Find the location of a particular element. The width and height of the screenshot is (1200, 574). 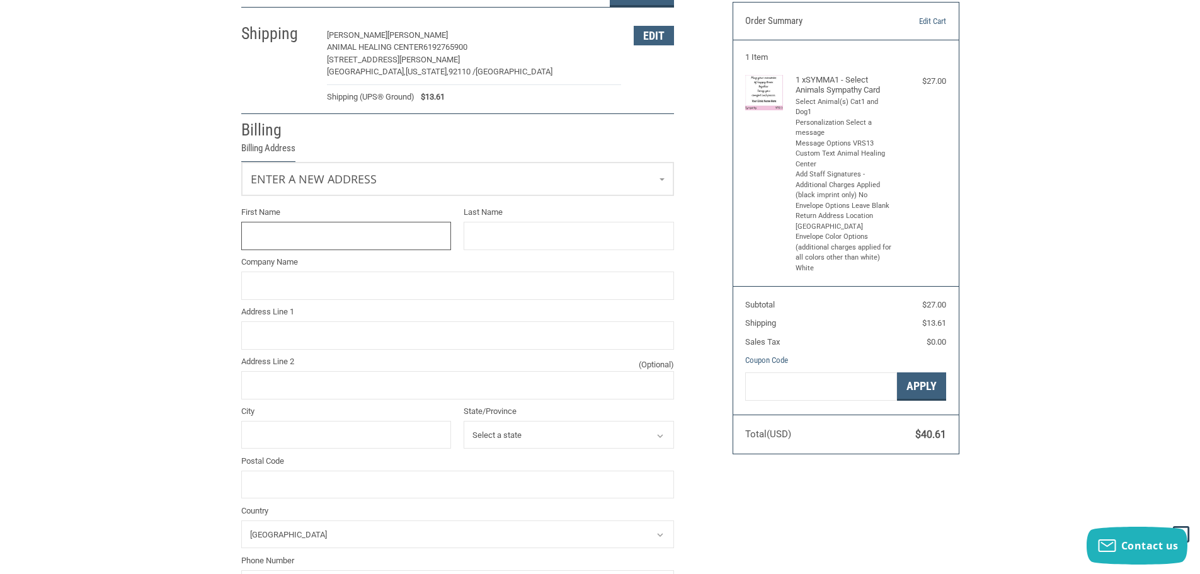

li: Personalization Select a message is located at coordinates (844, 128).